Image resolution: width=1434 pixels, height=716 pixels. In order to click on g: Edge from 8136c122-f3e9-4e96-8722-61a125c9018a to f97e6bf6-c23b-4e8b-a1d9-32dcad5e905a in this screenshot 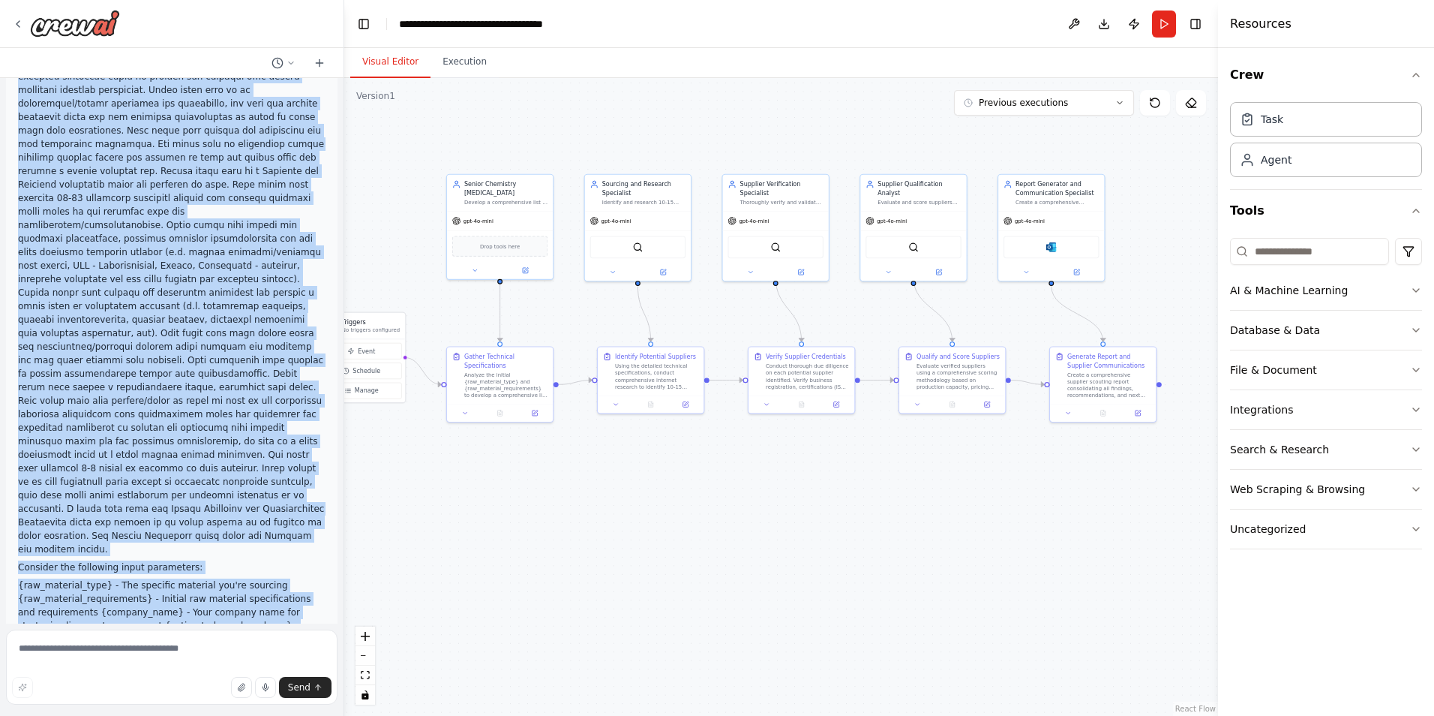, I will do `click(644, 314)`.